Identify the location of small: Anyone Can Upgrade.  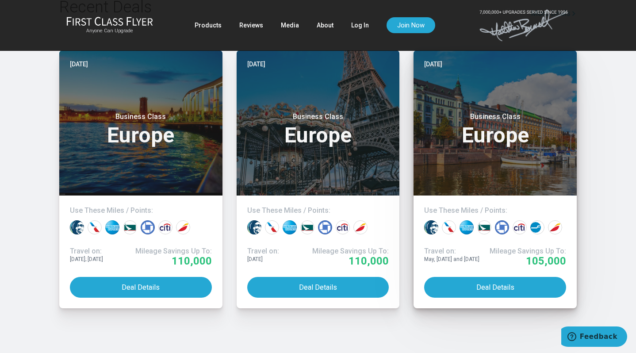
(110, 31).